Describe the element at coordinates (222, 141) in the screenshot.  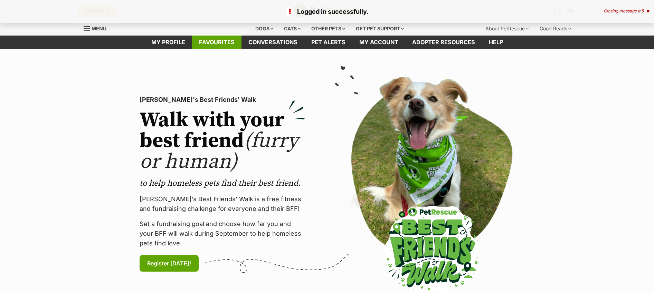
I see `h2: Walk with your best friend` at that location.